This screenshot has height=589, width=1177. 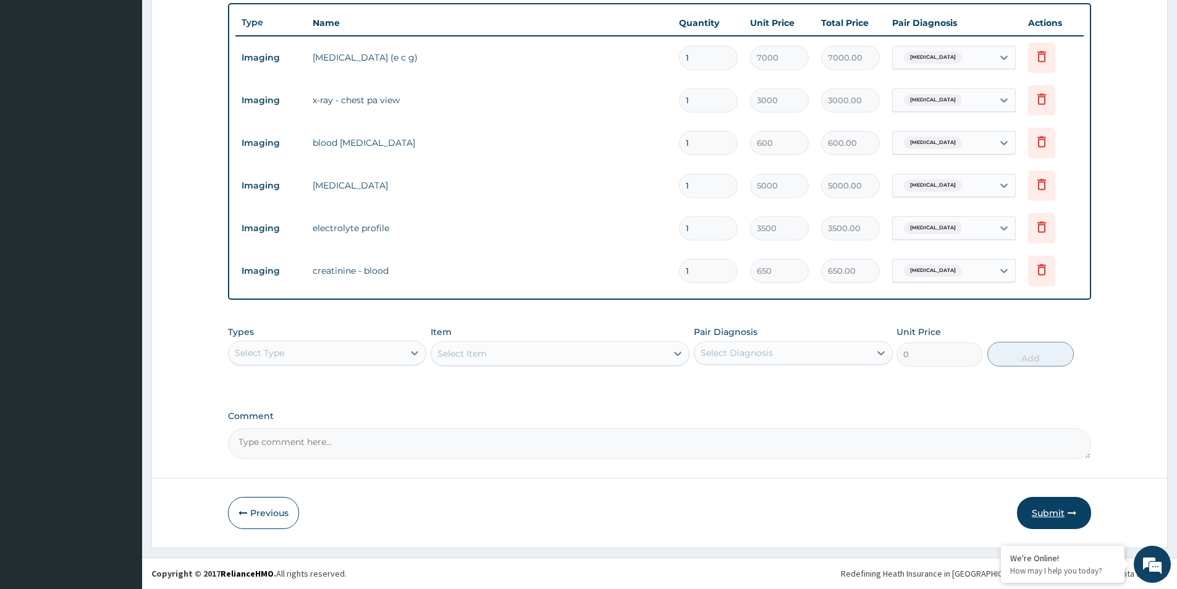 What do you see at coordinates (779, 23) in the screenshot?
I see `th: Unit Price` at bounding box center [779, 23].